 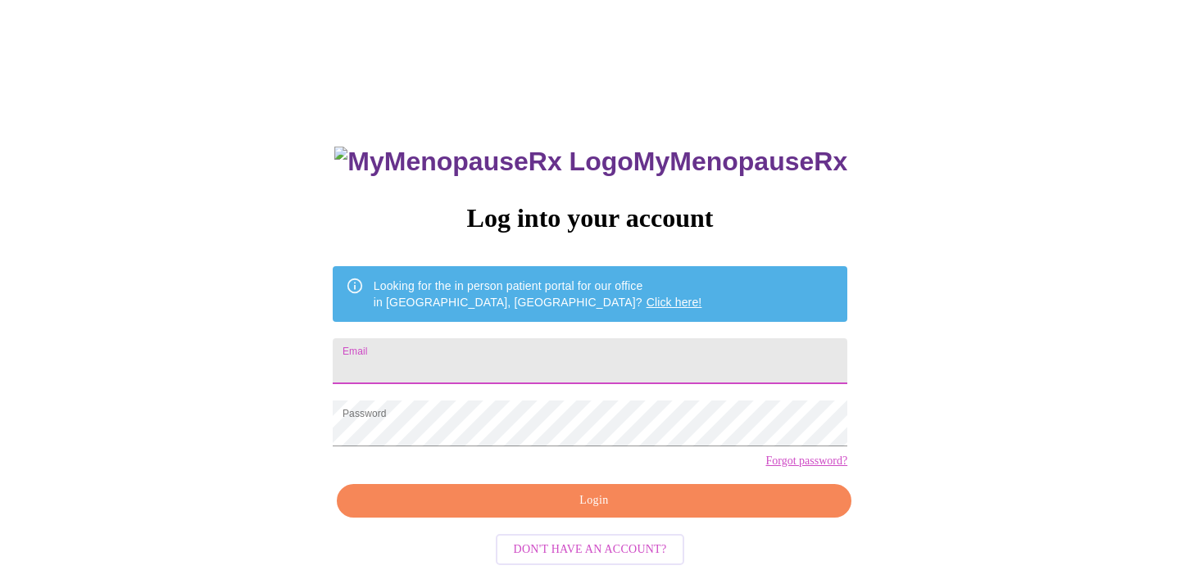 I want to click on span: Login, so click(x=594, y=501).